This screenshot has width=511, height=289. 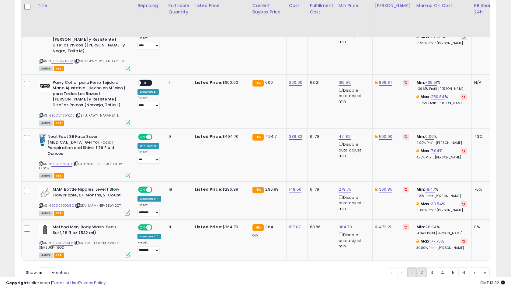 I want to click on div: $364.79, so click(x=220, y=227).